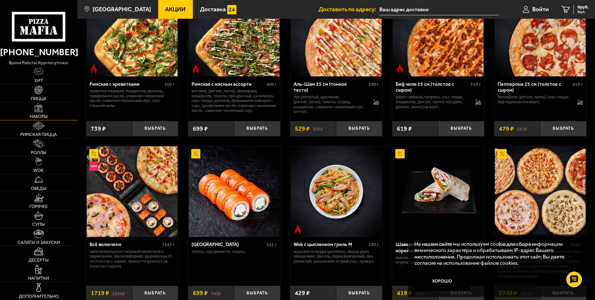 Image resolution: width=595 pixels, height=300 pixels. Describe the element at coordinates (132, 259) in the screenshot. I see `p: Запечённый ролл с тигровой креветкой и пармезаном, Эби Калифорния, Фермерская 25 см (толстое с сы...` at that location.